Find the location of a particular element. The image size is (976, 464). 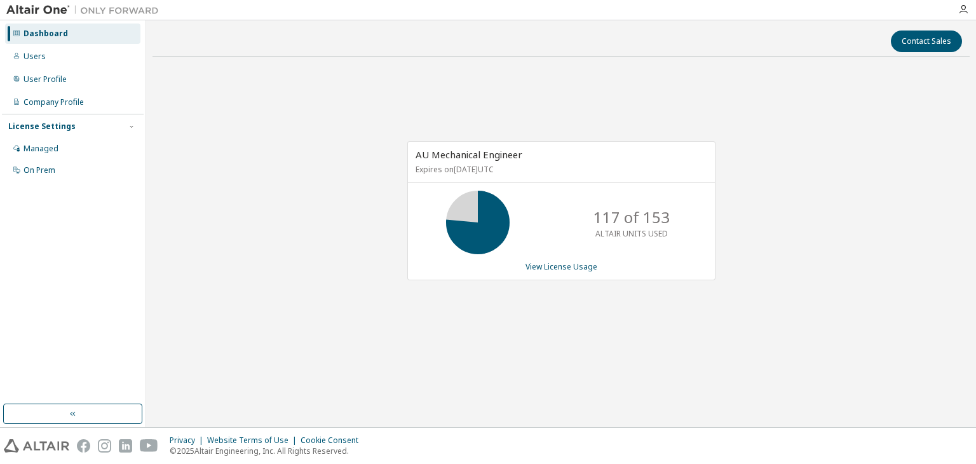

img: altair_logo.svg is located at coordinates (36, 445).